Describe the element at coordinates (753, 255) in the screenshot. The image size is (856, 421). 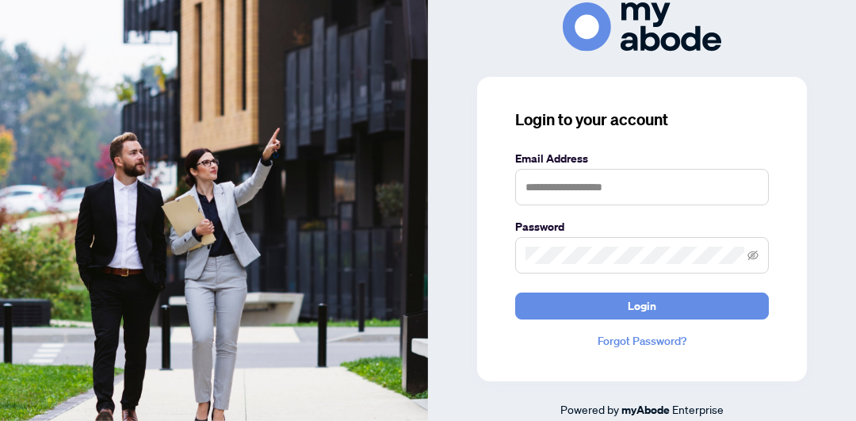
I see `span: eye-invisible` at that location.